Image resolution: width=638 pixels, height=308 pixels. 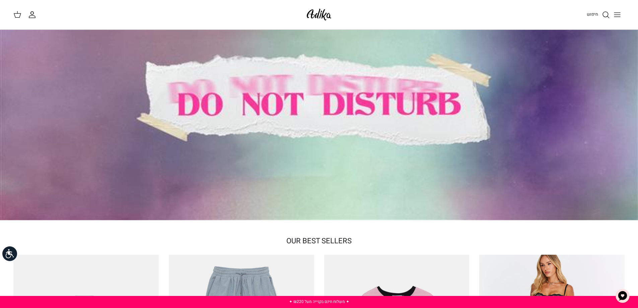 What do you see at coordinates (319, 14) in the screenshot?
I see `a: Adika IL` at bounding box center [319, 14].